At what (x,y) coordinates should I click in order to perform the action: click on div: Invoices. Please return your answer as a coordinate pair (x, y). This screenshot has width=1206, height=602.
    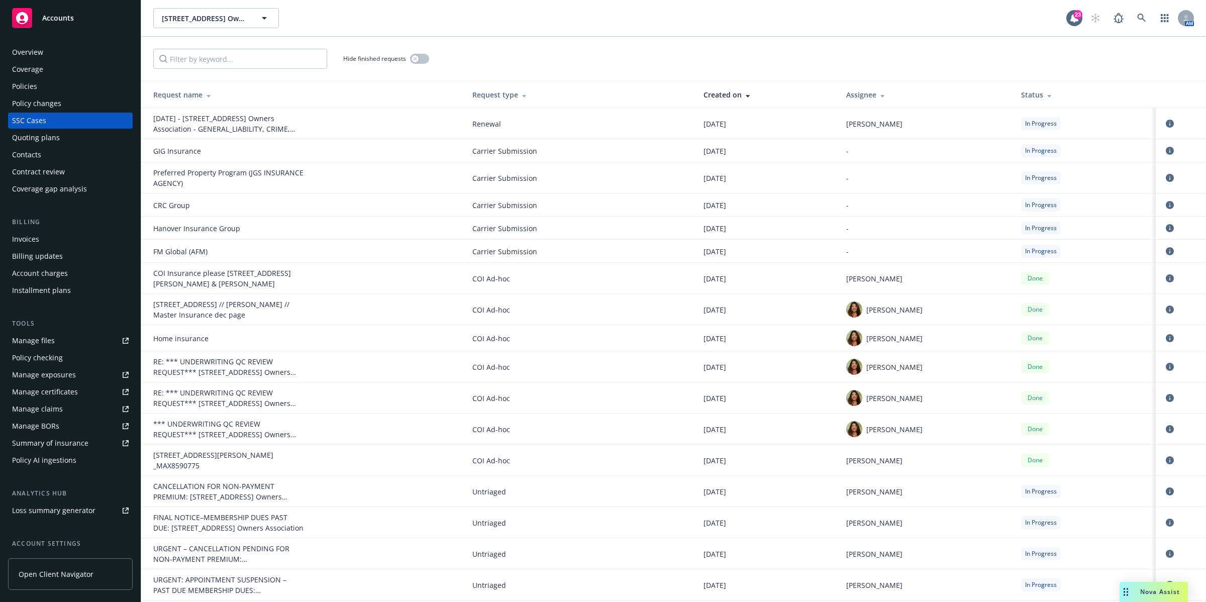
    Looking at the image, I should click on (26, 239).